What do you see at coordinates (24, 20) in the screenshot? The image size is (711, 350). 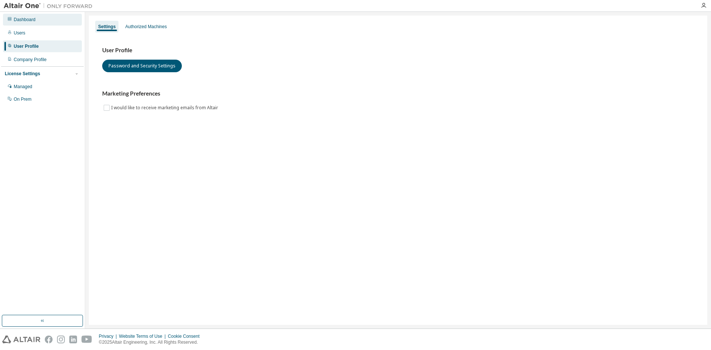 I see `div: Dashboard` at bounding box center [24, 20].